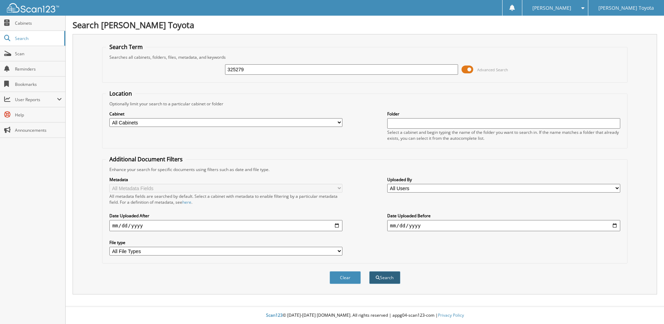  I want to click on label: File type, so click(226, 242).